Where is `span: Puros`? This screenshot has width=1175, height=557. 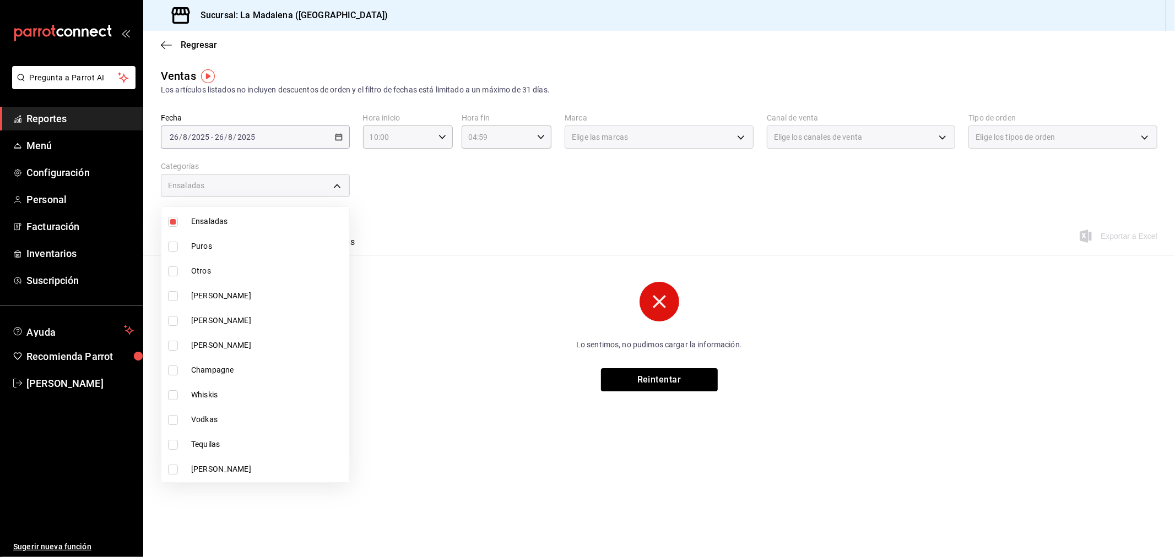
span: Puros is located at coordinates (268, 246).